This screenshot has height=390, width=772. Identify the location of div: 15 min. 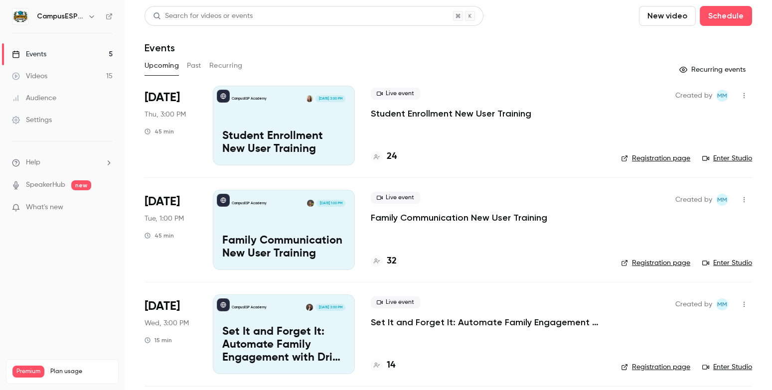
(158, 340).